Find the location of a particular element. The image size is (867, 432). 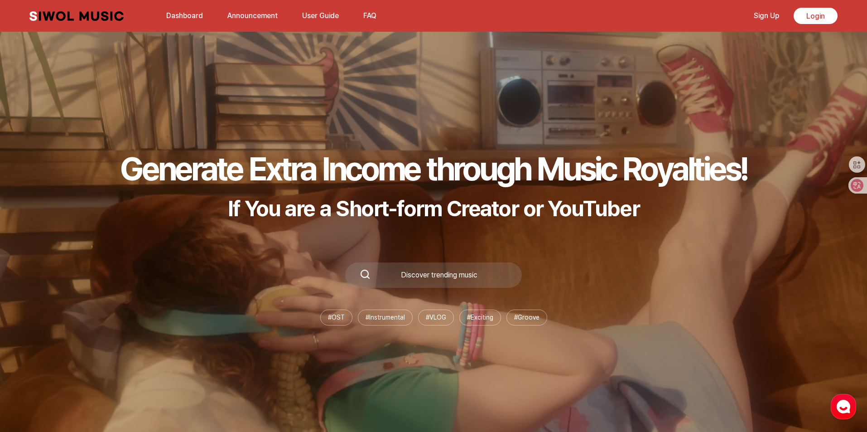

a: Sign Up is located at coordinates (767, 15).